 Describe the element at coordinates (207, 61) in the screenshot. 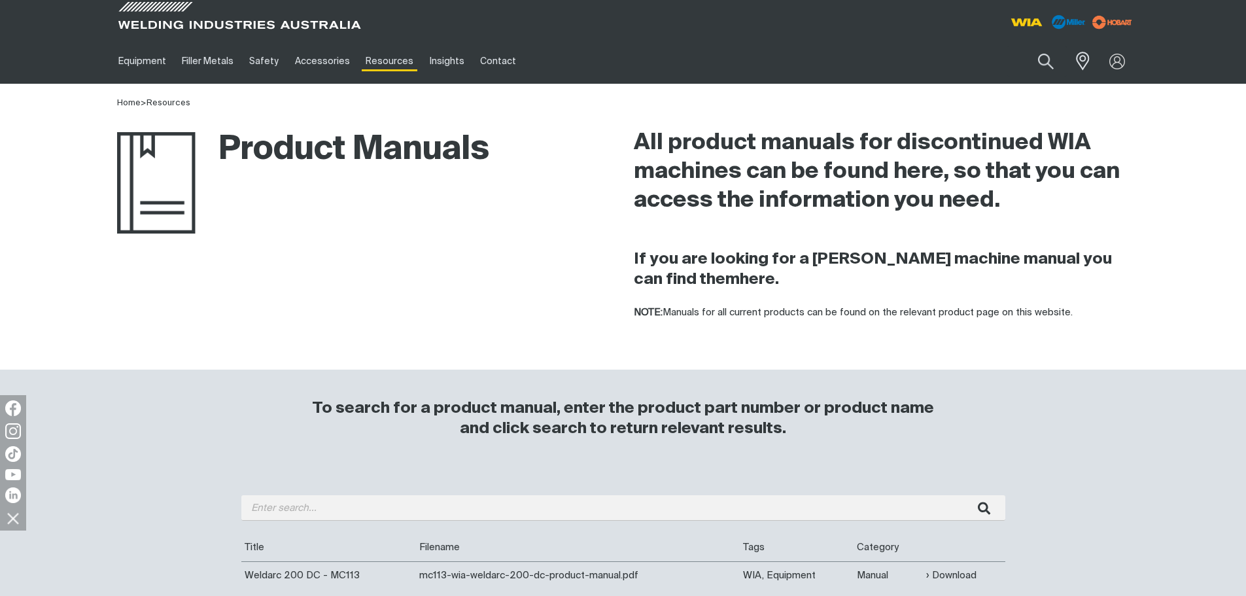

I see `a: Filler Metals` at that location.